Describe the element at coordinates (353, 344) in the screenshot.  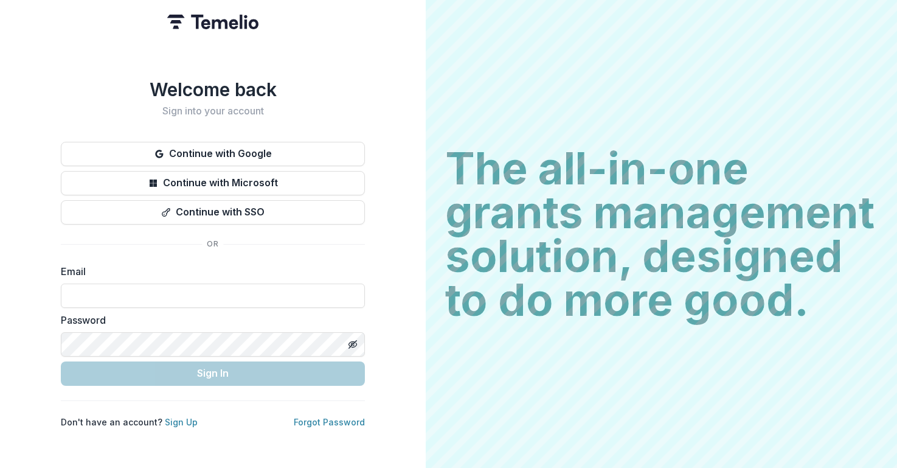
I see `button: Toggle password visibility` at that location.